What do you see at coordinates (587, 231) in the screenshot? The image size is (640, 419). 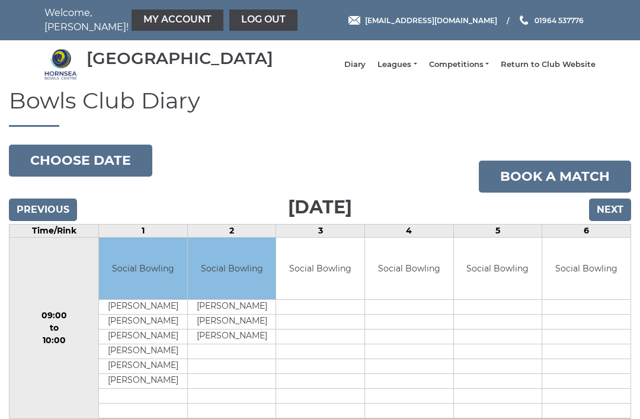 I see `td: 6` at bounding box center [587, 231].